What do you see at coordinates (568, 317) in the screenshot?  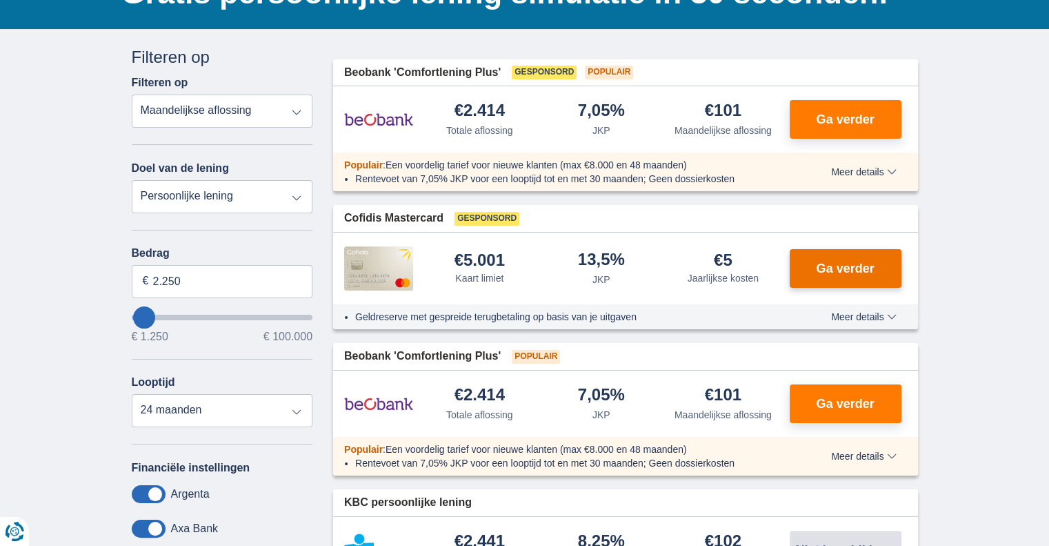 I see `li: Geldreserve met gespreide terugbetaling op basis van je uitgaven` at bounding box center [568, 317].